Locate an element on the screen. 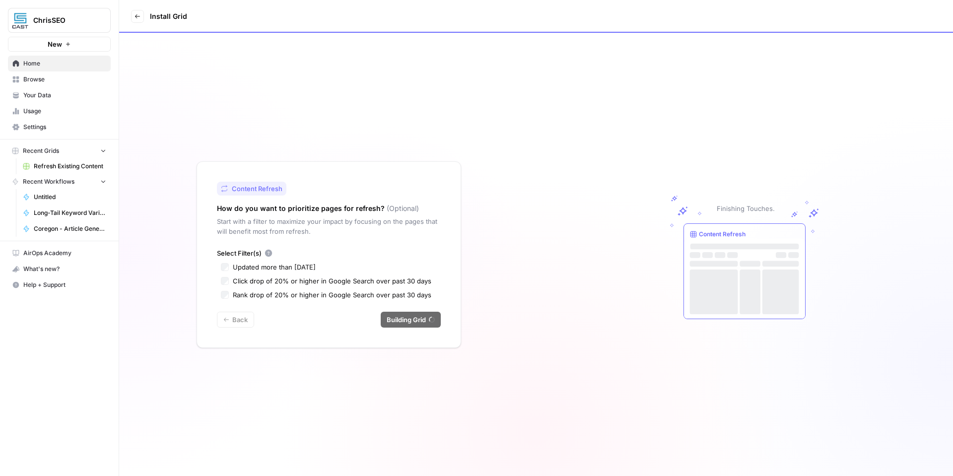 The image size is (953, 476). button: Recent Grids is located at coordinates (59, 151).